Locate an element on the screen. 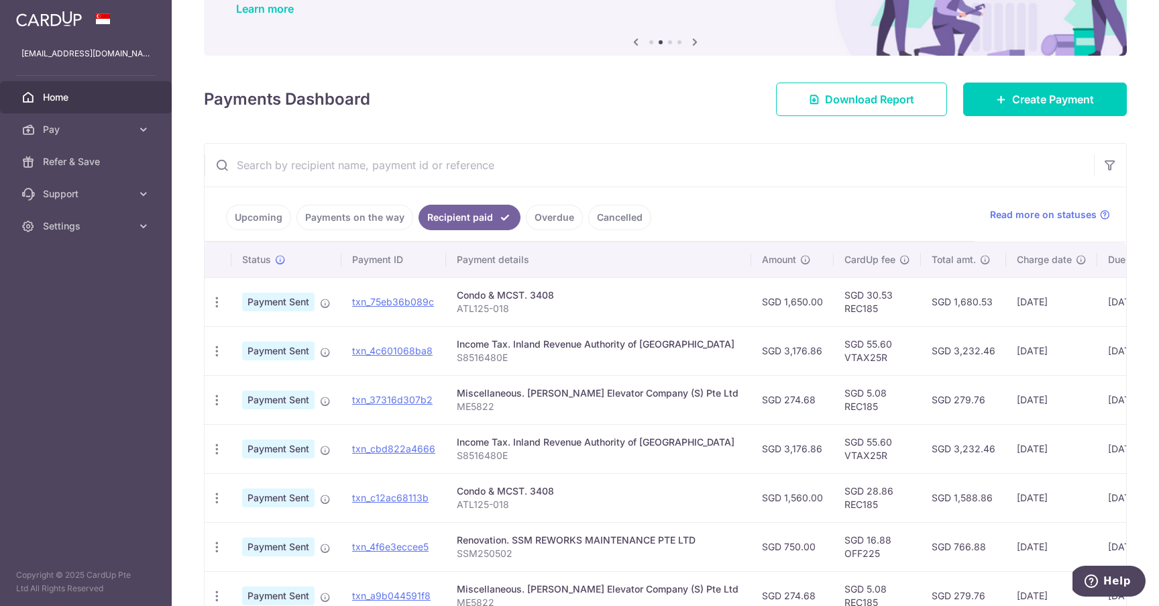 This screenshot has height=606, width=1159. span: Home is located at coordinates (87, 97).